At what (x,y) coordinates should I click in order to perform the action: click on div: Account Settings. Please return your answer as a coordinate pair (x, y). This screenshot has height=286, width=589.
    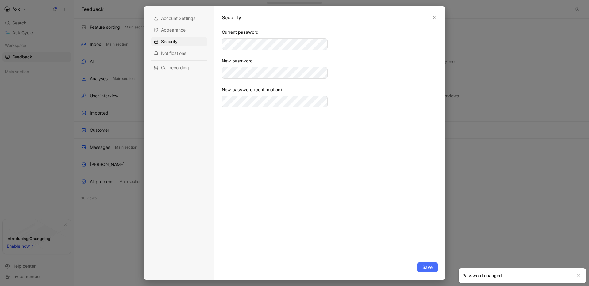
    Looking at the image, I should click on (179, 18).